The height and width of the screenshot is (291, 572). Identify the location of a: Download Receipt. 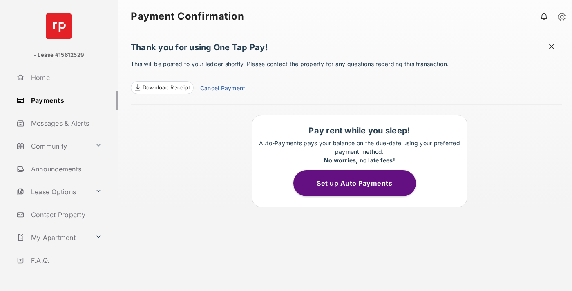
(162, 88).